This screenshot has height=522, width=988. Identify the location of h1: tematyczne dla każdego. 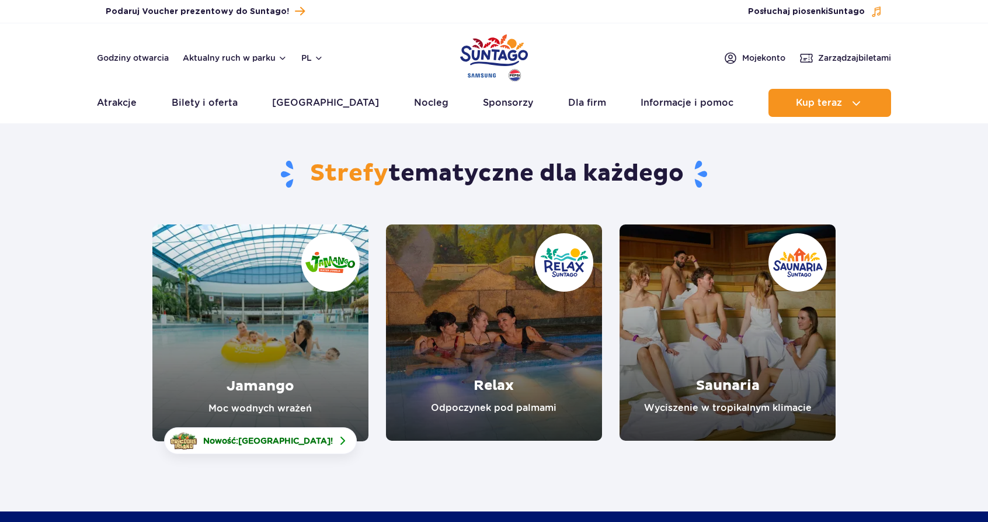
(494, 174).